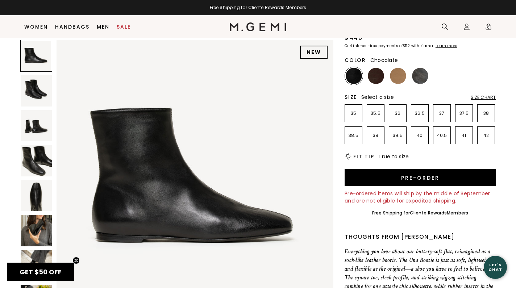 This screenshot has height=288, width=516. Describe the element at coordinates (398, 113) in the screenshot. I see `p: 36` at that location.